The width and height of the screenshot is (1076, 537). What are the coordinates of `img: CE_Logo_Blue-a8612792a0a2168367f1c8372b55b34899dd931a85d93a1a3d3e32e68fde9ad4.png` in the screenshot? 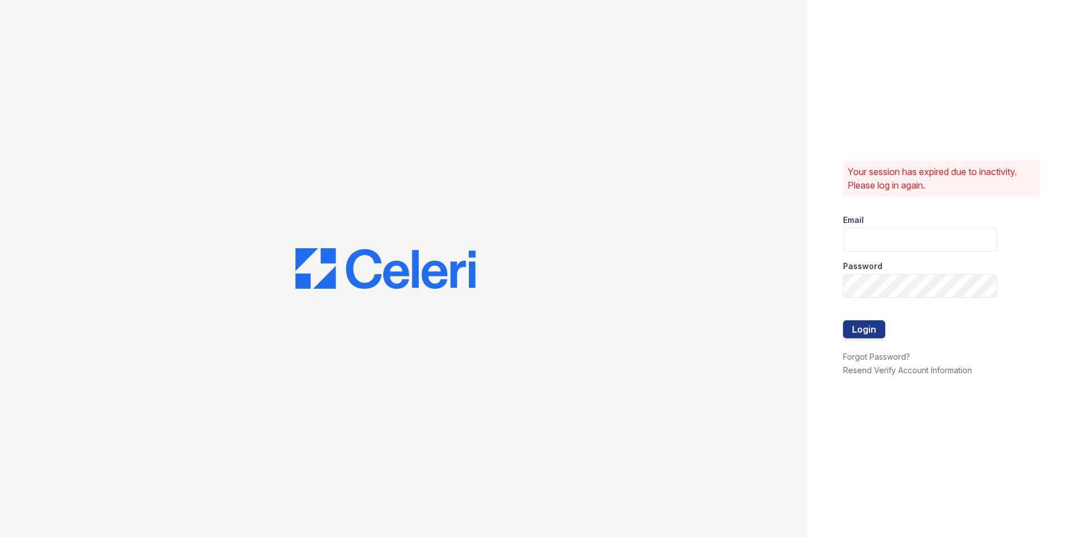 It's located at (385, 268).